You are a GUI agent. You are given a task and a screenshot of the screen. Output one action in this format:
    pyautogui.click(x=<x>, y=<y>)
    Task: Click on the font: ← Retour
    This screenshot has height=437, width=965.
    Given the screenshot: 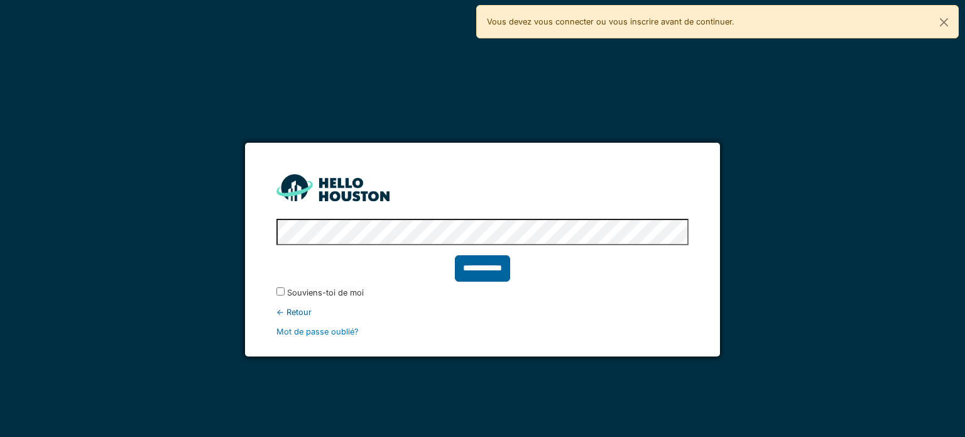 What is the action you would take?
    pyautogui.click(x=294, y=312)
    